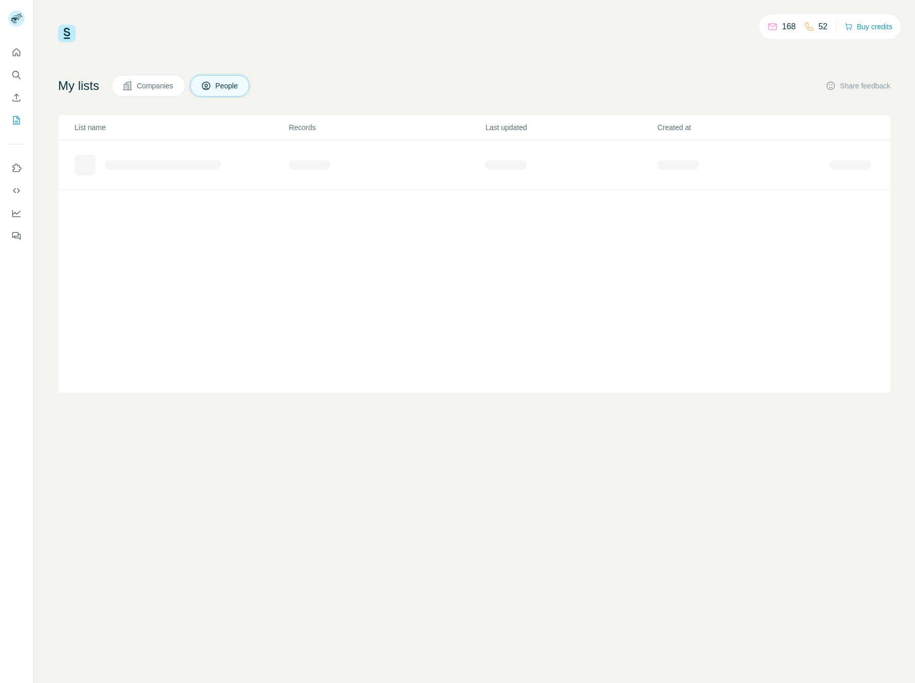 Image resolution: width=915 pixels, height=683 pixels. What do you see at coordinates (16, 52) in the screenshot?
I see `button: Quick start` at bounding box center [16, 52].